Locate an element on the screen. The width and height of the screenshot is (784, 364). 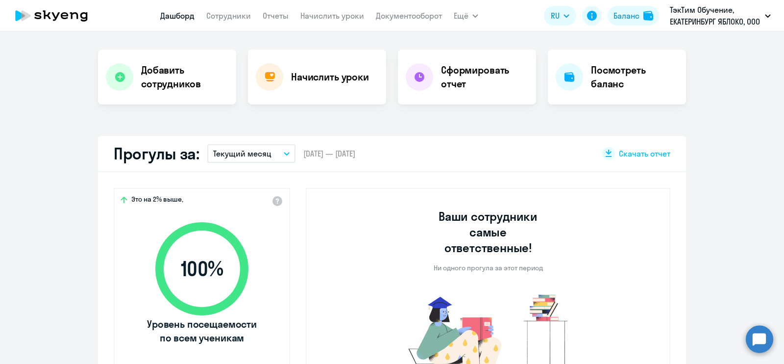
h4: Добавить сотрудников is located at coordinates (185, 77).